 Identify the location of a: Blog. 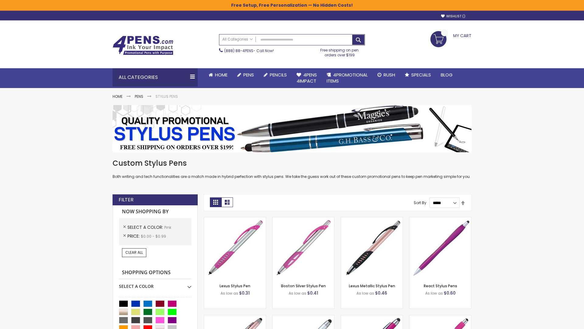
(447, 75).